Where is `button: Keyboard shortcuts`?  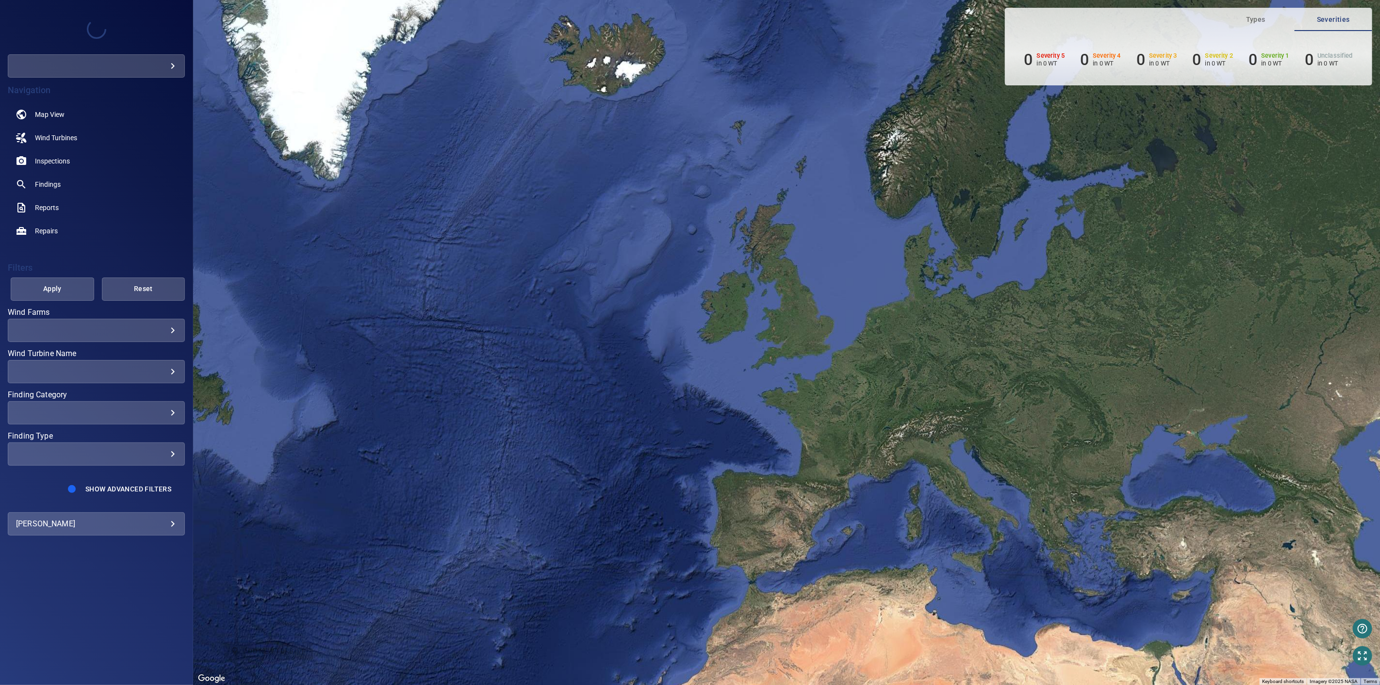
button: Keyboard shortcuts is located at coordinates (1283, 682).